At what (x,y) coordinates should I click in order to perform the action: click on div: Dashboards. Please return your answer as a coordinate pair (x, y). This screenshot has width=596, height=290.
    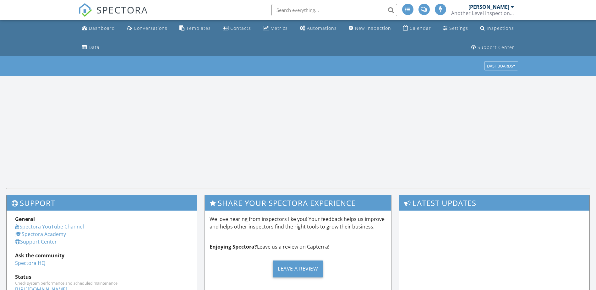
    Looking at the image, I should click on (501, 66).